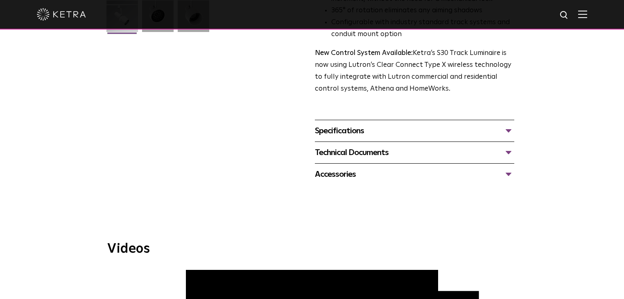 The height and width of the screenshot is (299, 624). Describe the element at coordinates (364, 53) in the screenshot. I see `strong: New Control System Available:` at that location.